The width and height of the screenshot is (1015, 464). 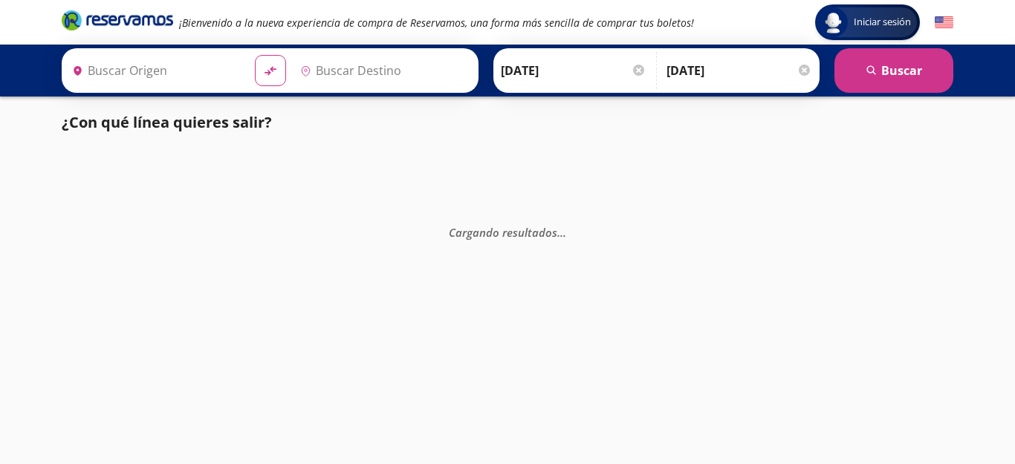 I want to click on p: ¿Con qué línea quieres salir?, so click(x=166, y=123).